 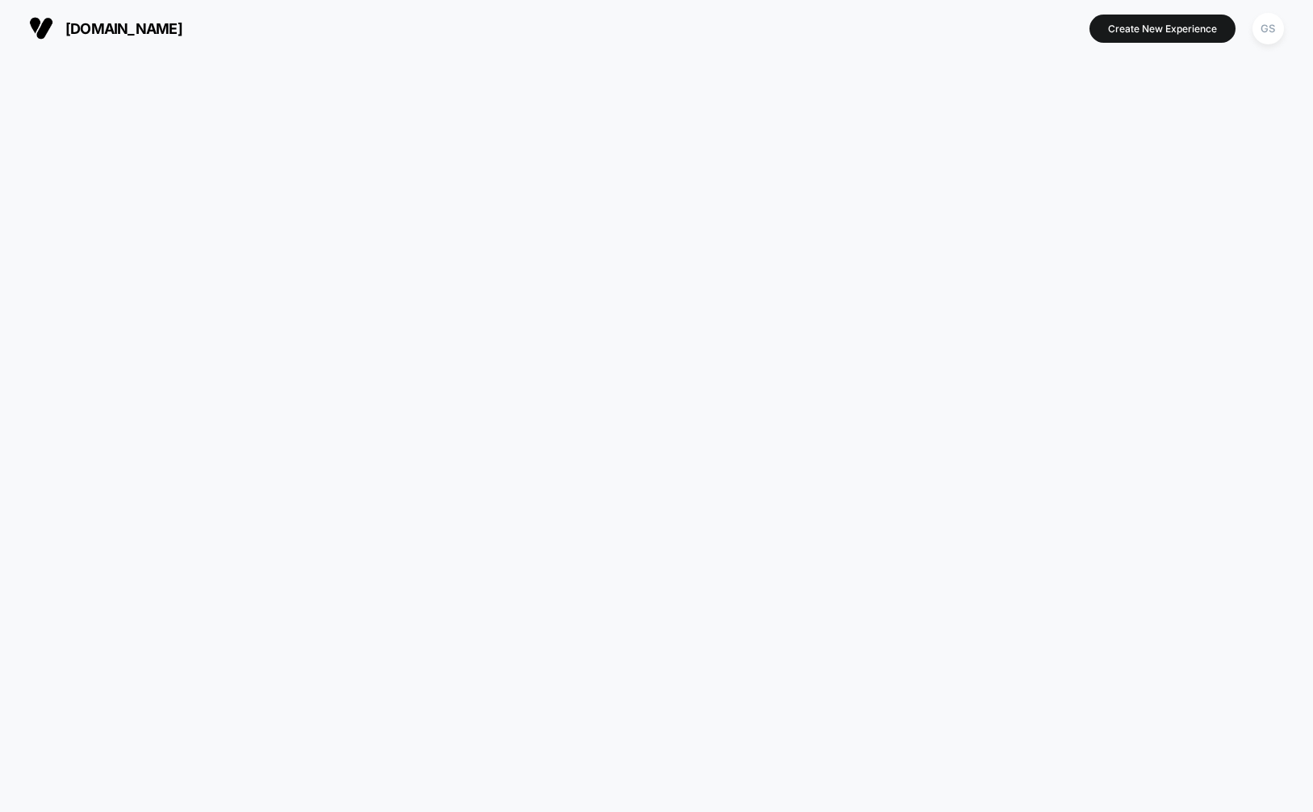 I want to click on button: Create New Experience, so click(x=1162, y=28).